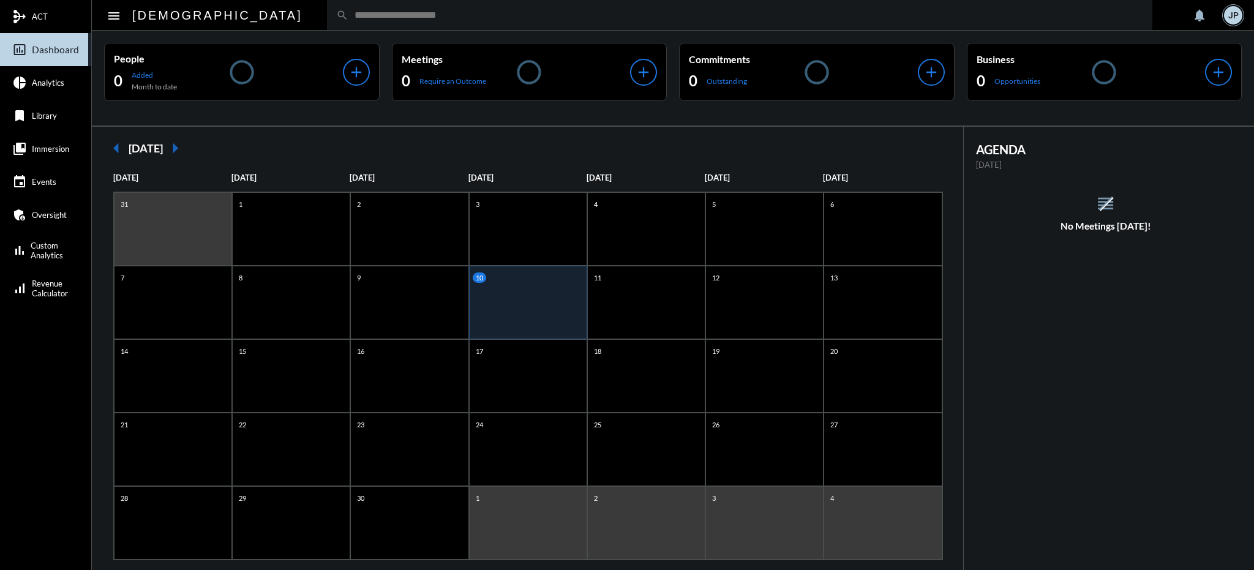 The image size is (1254, 570). I want to click on span: Library, so click(44, 116).